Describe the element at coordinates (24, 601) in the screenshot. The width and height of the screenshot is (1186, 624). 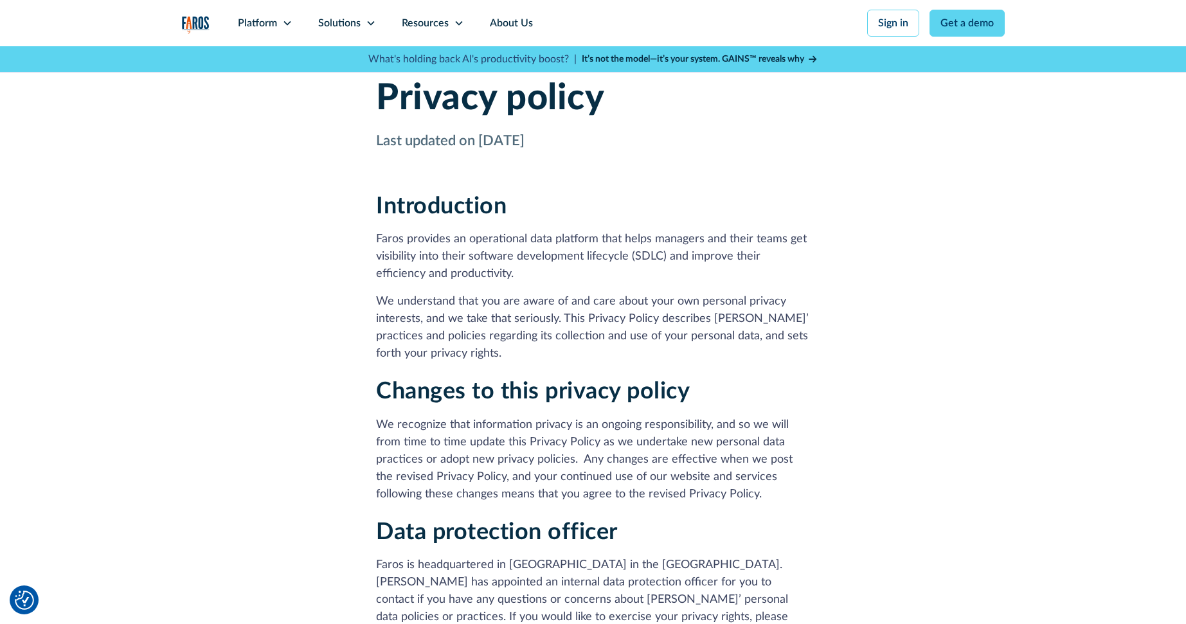
I see `img: Revisit consent button` at that location.